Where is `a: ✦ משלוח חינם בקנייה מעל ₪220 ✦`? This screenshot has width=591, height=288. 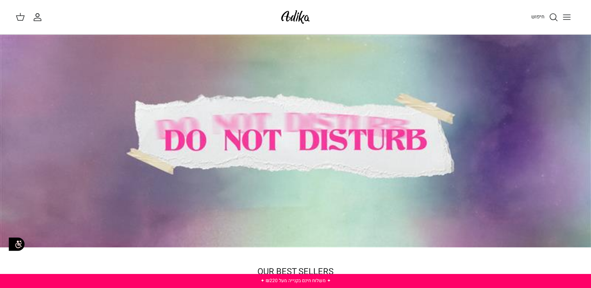 a: ✦ משלוח חינם בקנייה מעל ₪220 ✦ is located at coordinates (295, 281).